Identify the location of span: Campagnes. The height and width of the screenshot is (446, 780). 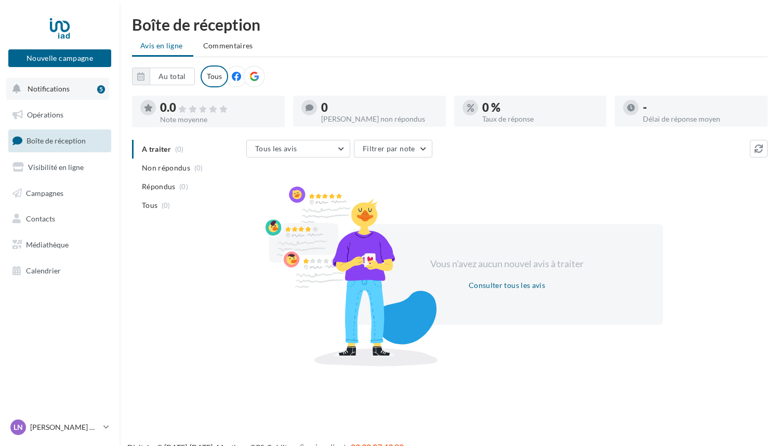
(45, 192).